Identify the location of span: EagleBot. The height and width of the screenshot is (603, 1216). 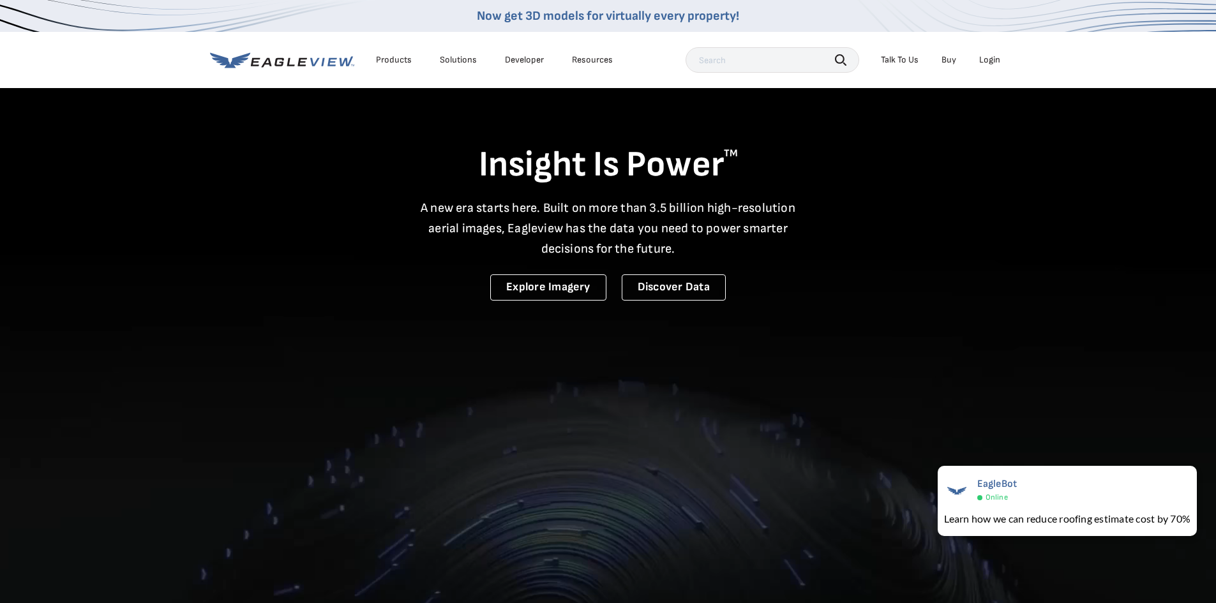
(997, 484).